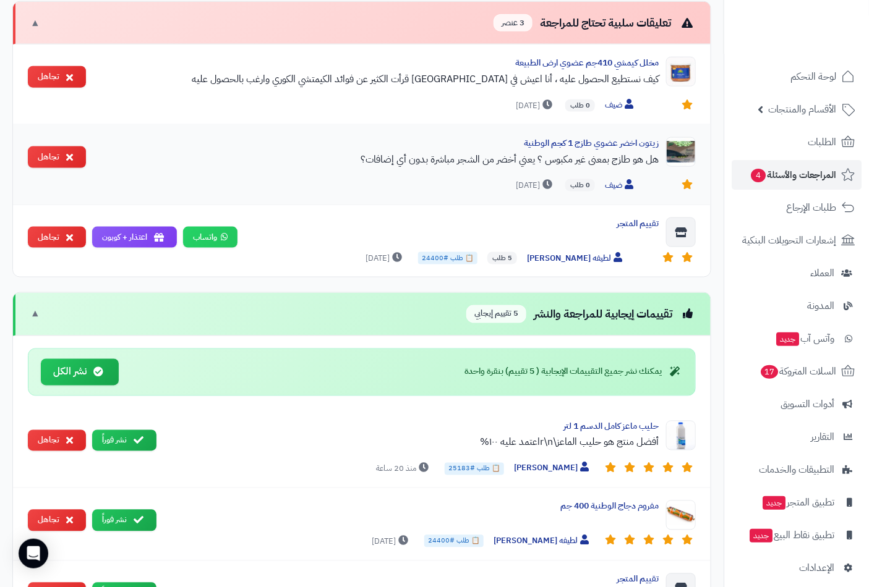 This screenshot has height=587, width=869. What do you see at coordinates (798, 372) in the screenshot?
I see `span: السلات المتروكة` at bounding box center [798, 372].